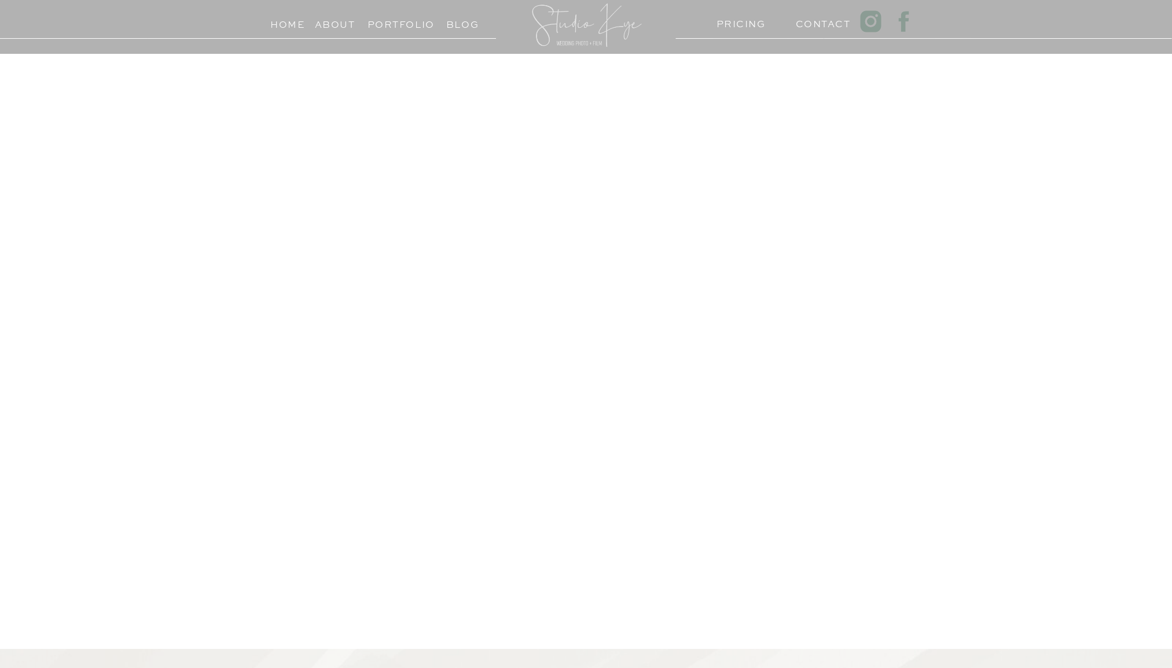 The image size is (1172, 668). What do you see at coordinates (394, 21) in the screenshot?
I see `a: Portfolio` at bounding box center [394, 21].